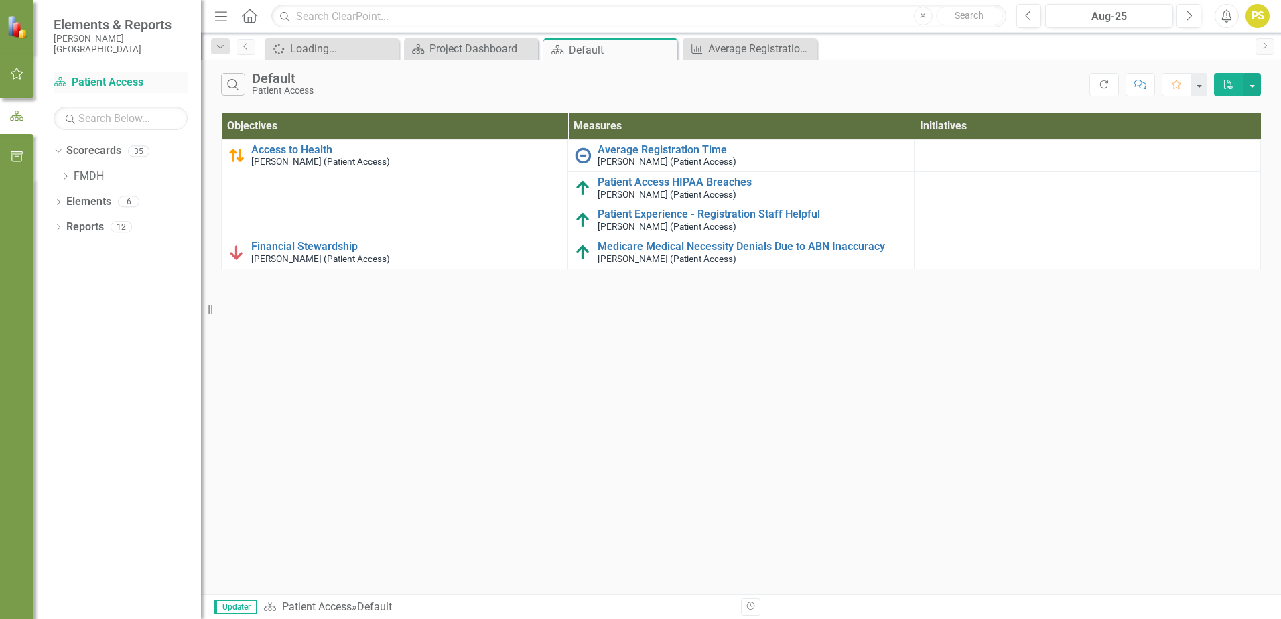 Image resolution: width=1281 pixels, height=619 pixels. I want to click on span: Elements & Reports, so click(121, 25).